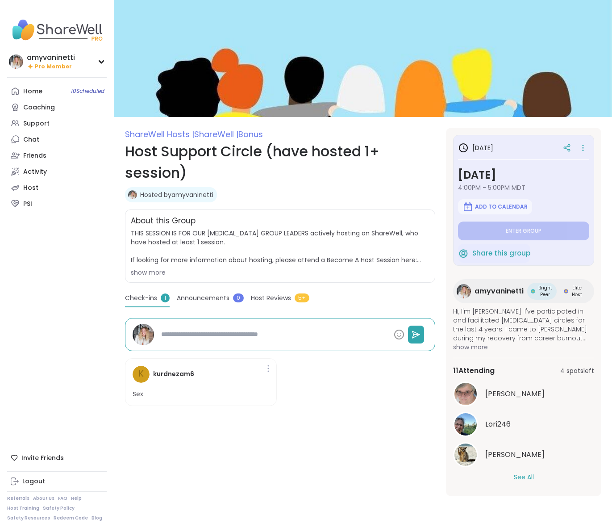 This screenshot has width=612, height=532. What do you see at coordinates (57, 482) in the screenshot?
I see `a: Logout` at bounding box center [57, 482].